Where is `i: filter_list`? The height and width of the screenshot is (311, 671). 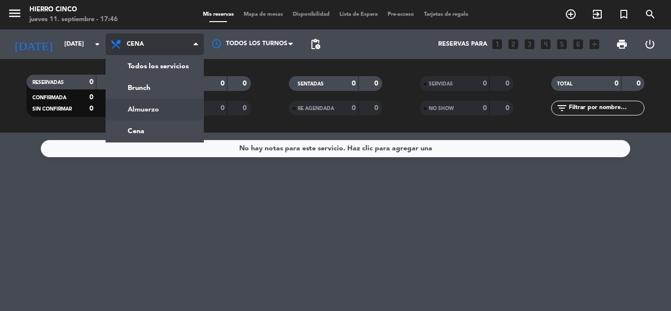 i: filter_list is located at coordinates (562, 108).